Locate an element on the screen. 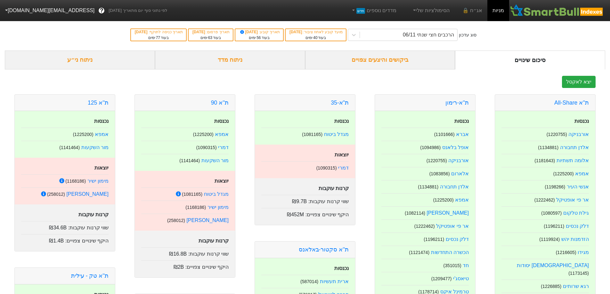 The image size is (610, 294). a: גילת טלקום is located at coordinates (576, 213).